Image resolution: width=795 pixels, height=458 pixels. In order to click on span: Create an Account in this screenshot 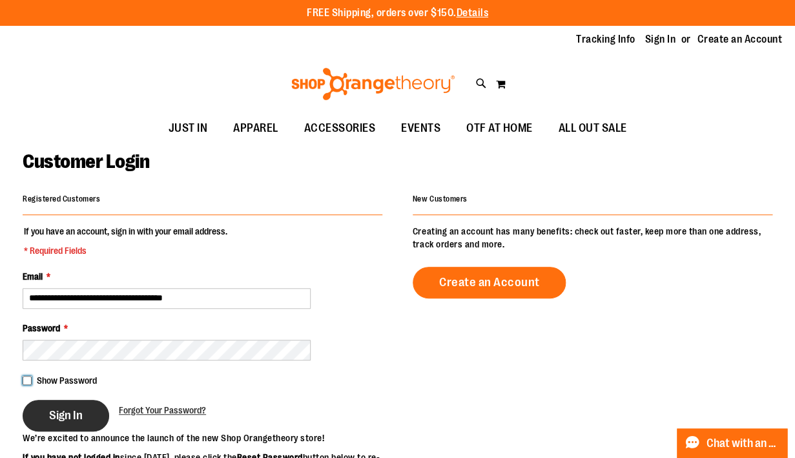, I will do `click(490, 282)`.